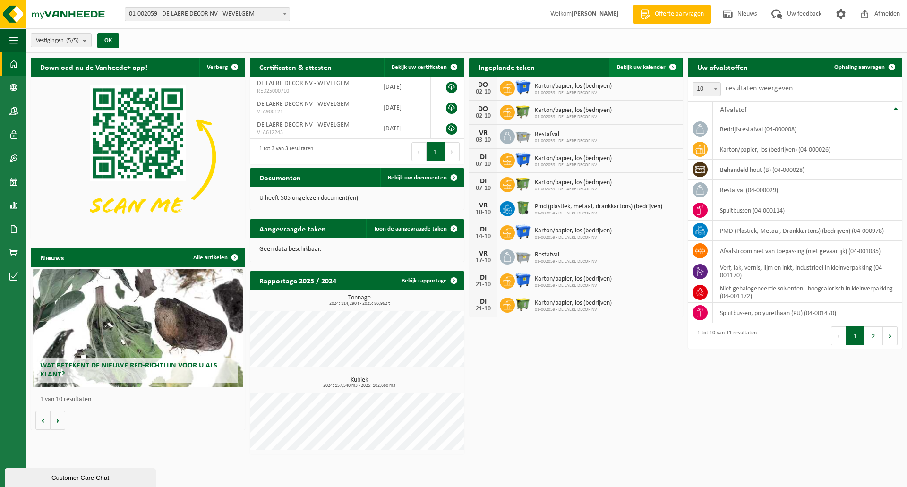 This screenshot has width=907, height=487. What do you see at coordinates (298, 280) in the screenshot?
I see `h2: Rapportage 2025 / 2024` at bounding box center [298, 280].